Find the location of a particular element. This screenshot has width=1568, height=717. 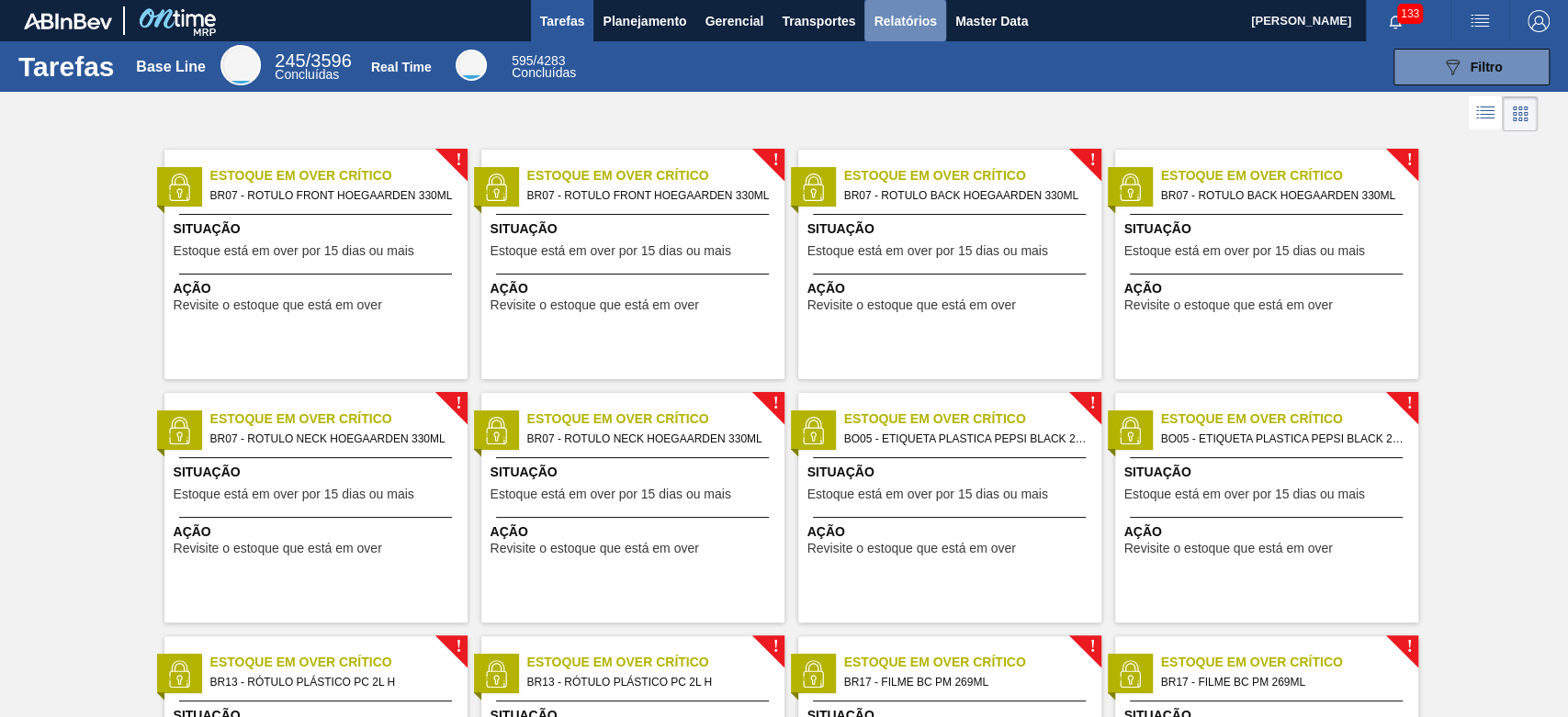

span: 245 is located at coordinates (289, 61).